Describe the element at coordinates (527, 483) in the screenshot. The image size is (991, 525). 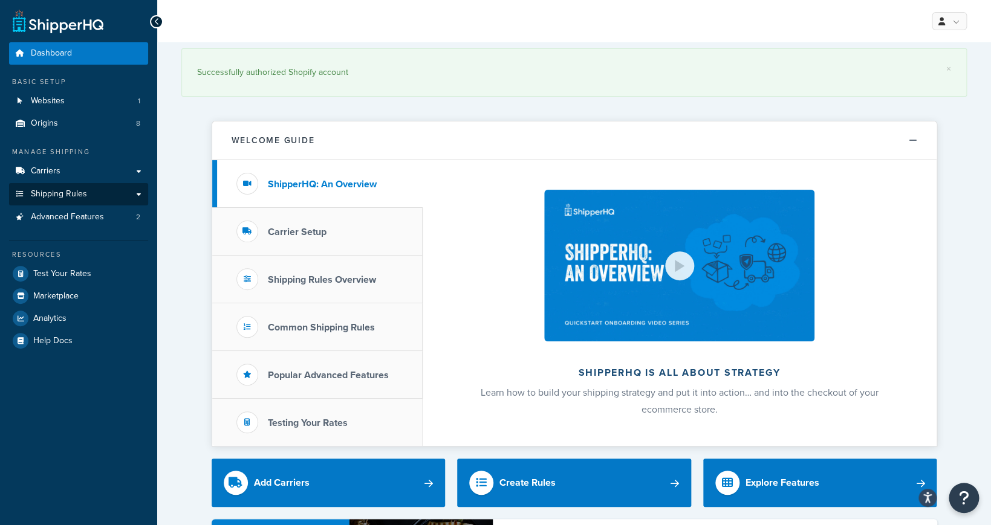
I see `div: Create Rules` at that location.